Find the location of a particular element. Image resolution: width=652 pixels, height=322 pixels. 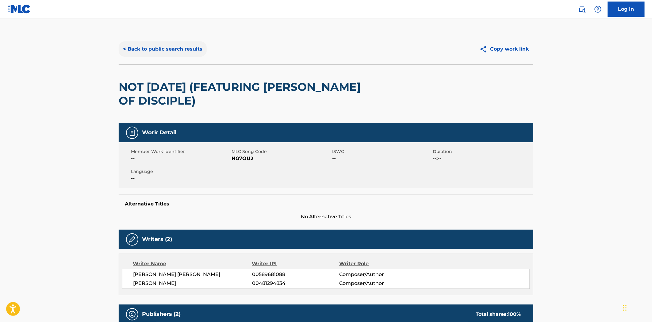

span: Language is located at coordinates (180, 171).